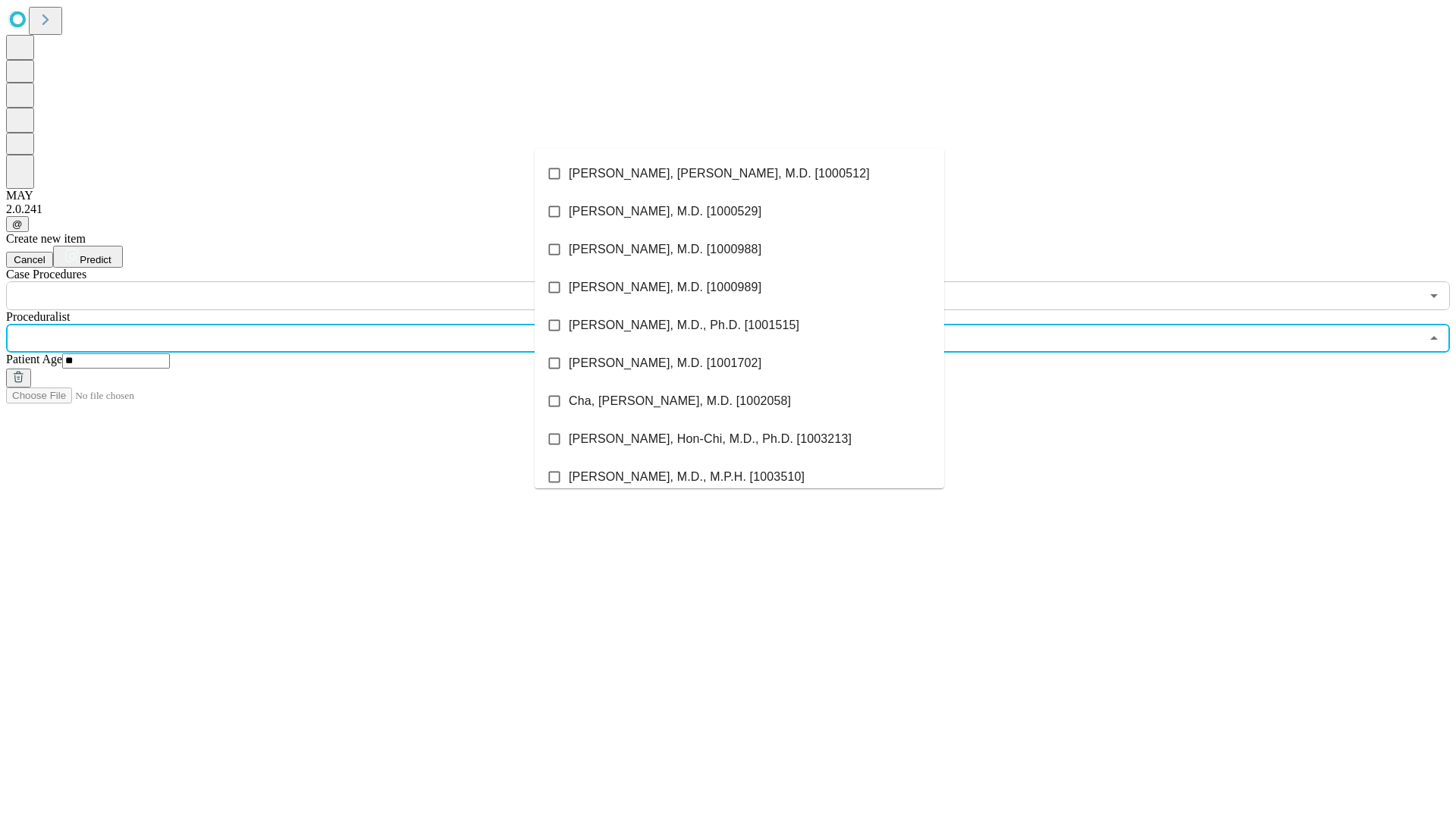 This screenshot has height=819, width=1456. What do you see at coordinates (45, 238) in the screenshot?
I see `span: Create new item` at bounding box center [45, 238].